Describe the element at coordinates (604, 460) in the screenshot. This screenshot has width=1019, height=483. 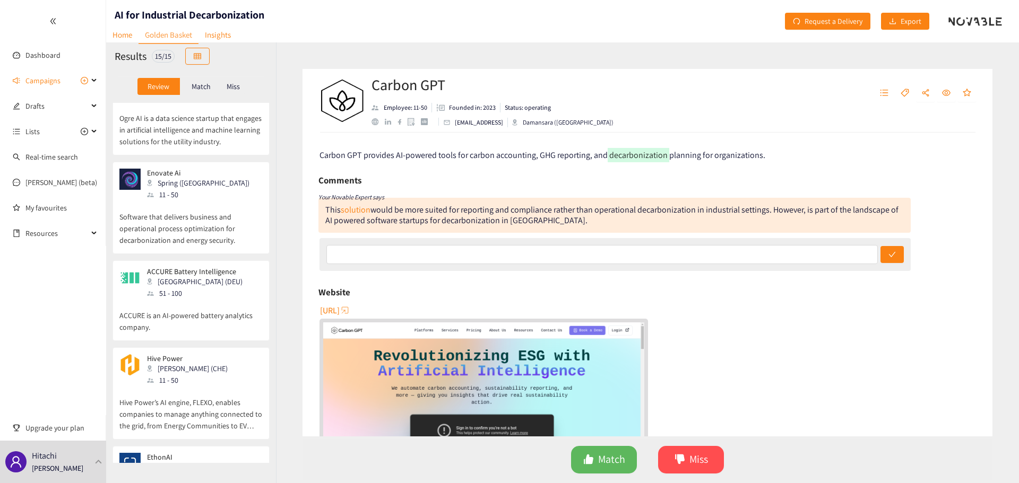
I see `button: likeMatch` at that location.